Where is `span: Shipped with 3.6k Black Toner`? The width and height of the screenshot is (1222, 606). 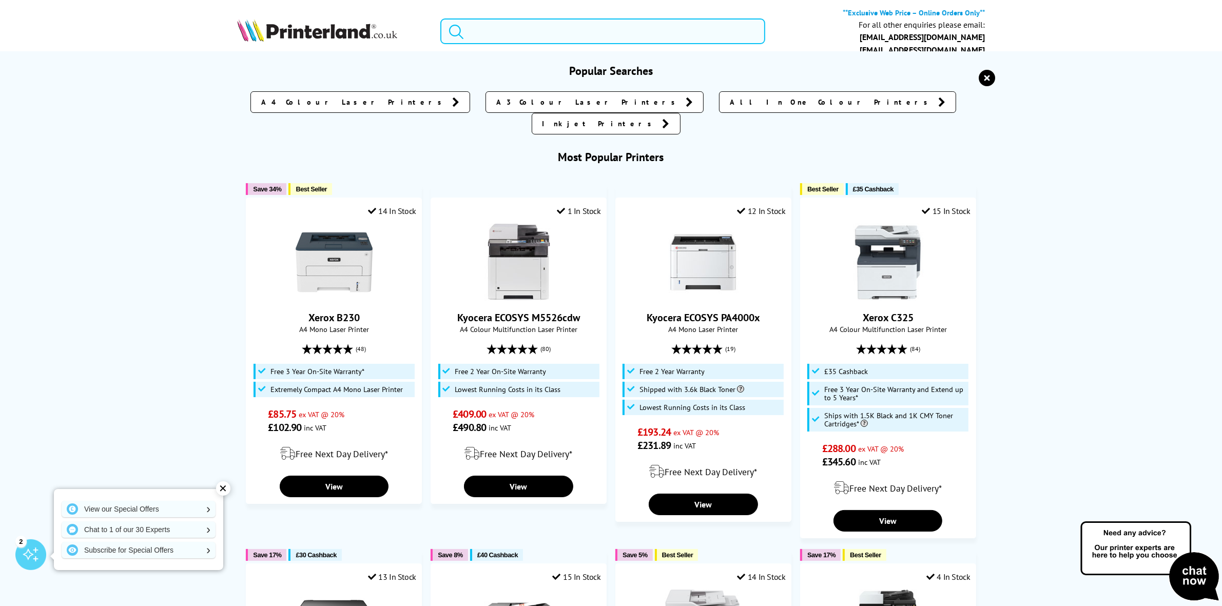 span: Shipped with 3.6k Black Toner is located at coordinates (692, 390).